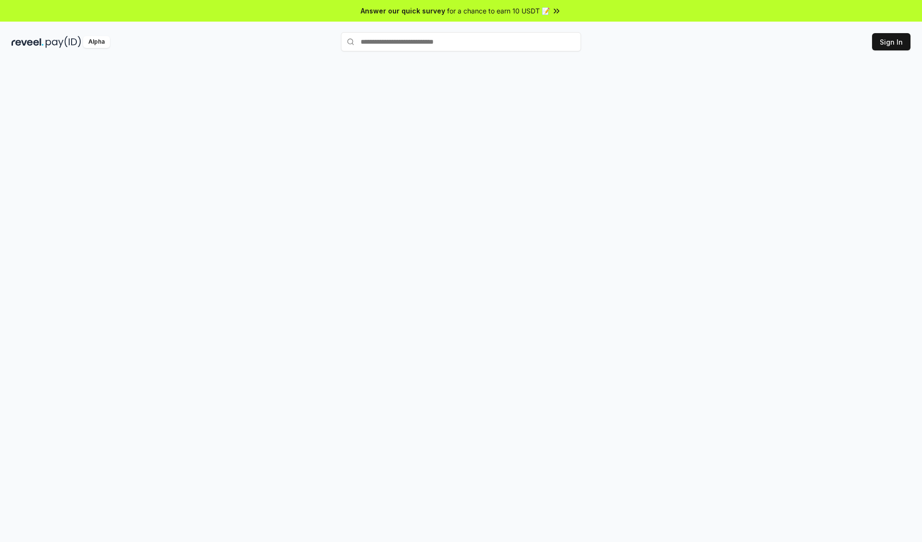 The height and width of the screenshot is (542, 922). Describe the element at coordinates (498, 11) in the screenshot. I see `span: for a chance to earn 10 USDT 📝` at that location.